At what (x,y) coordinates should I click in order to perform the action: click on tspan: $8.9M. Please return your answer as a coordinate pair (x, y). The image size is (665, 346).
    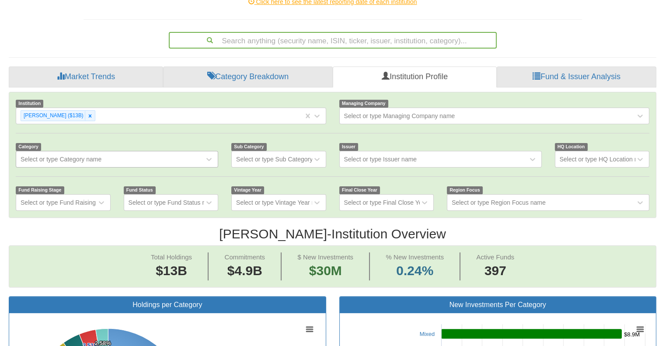
    Looking at the image, I should click on (632, 334).